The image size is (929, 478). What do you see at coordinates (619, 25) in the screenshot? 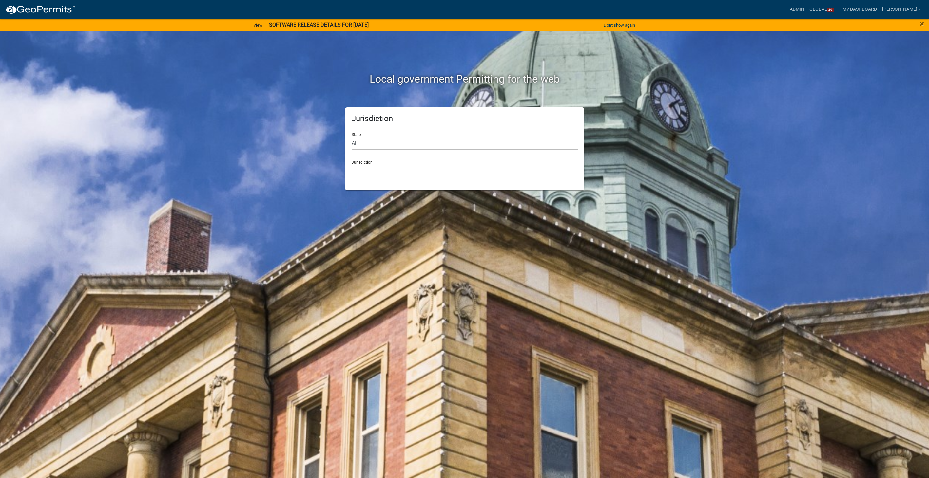
I see `button: Don't show again` at bounding box center [619, 25].